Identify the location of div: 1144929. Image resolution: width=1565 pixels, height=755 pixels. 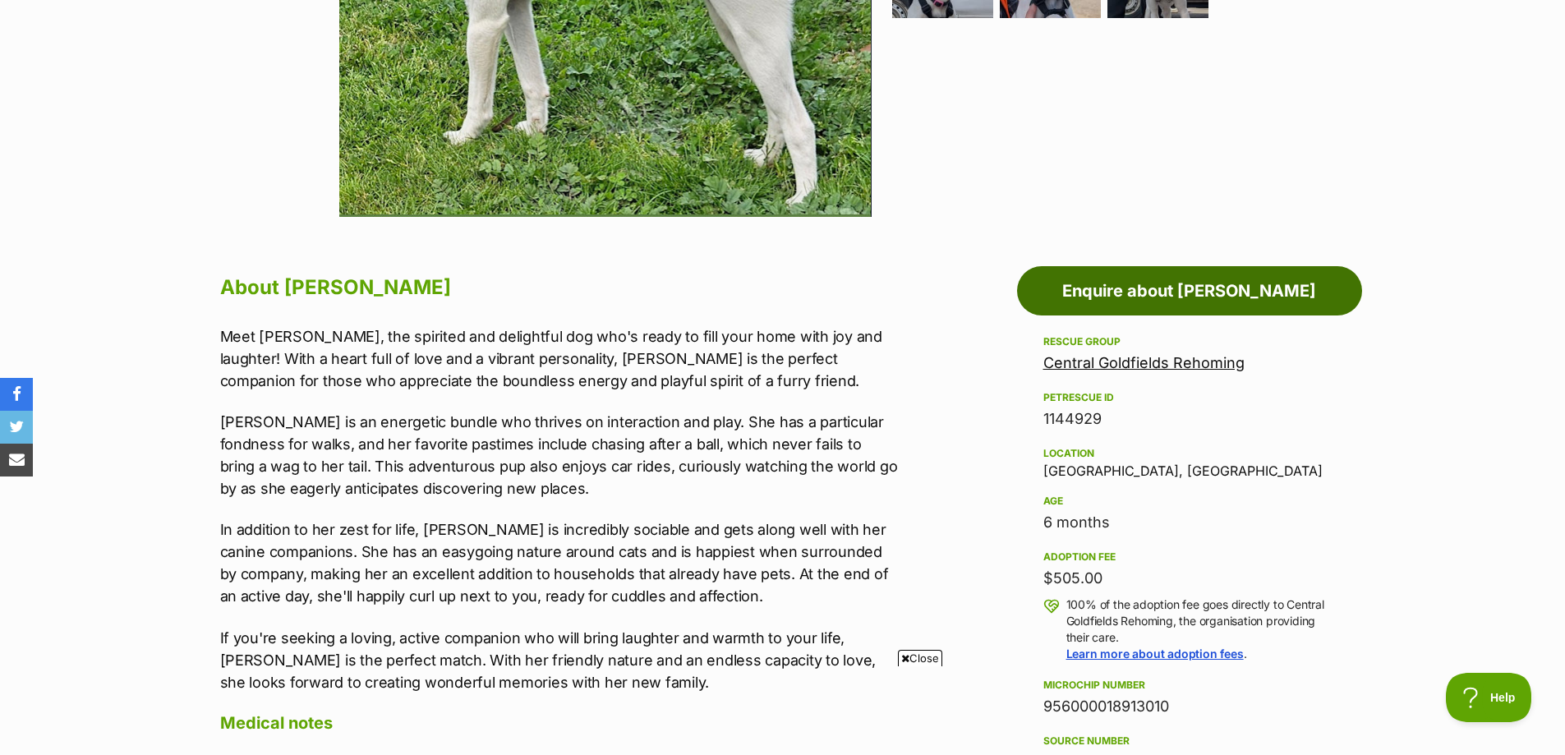
(1189, 419).